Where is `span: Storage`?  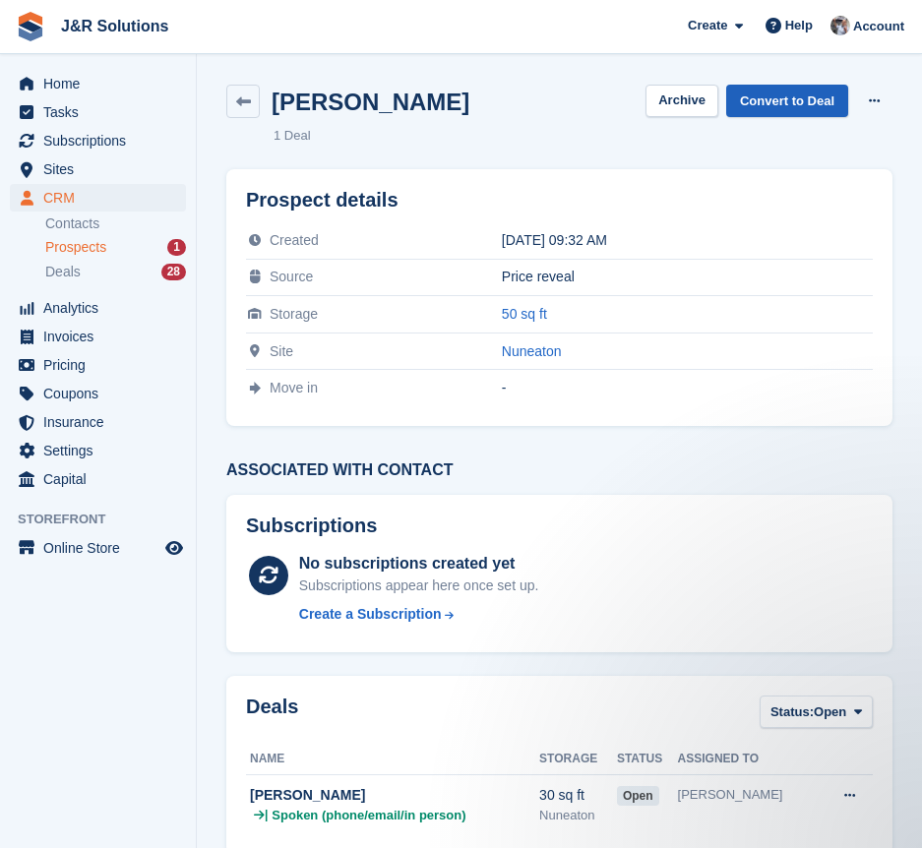 span: Storage is located at coordinates (293, 314).